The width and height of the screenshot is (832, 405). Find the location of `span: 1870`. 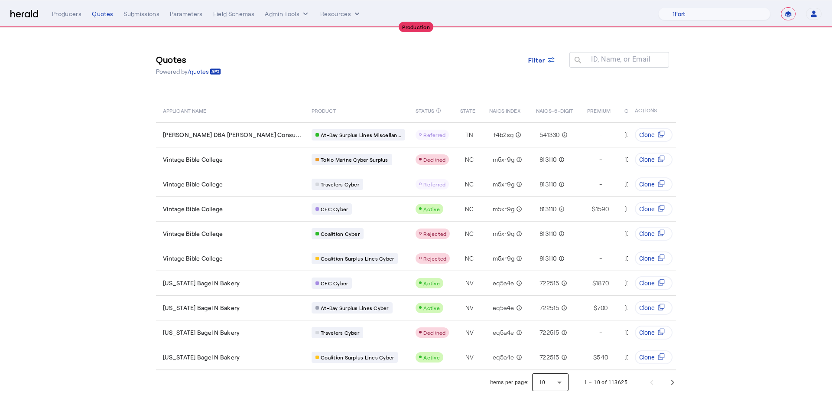

span: 1870 is located at coordinates (602, 283).